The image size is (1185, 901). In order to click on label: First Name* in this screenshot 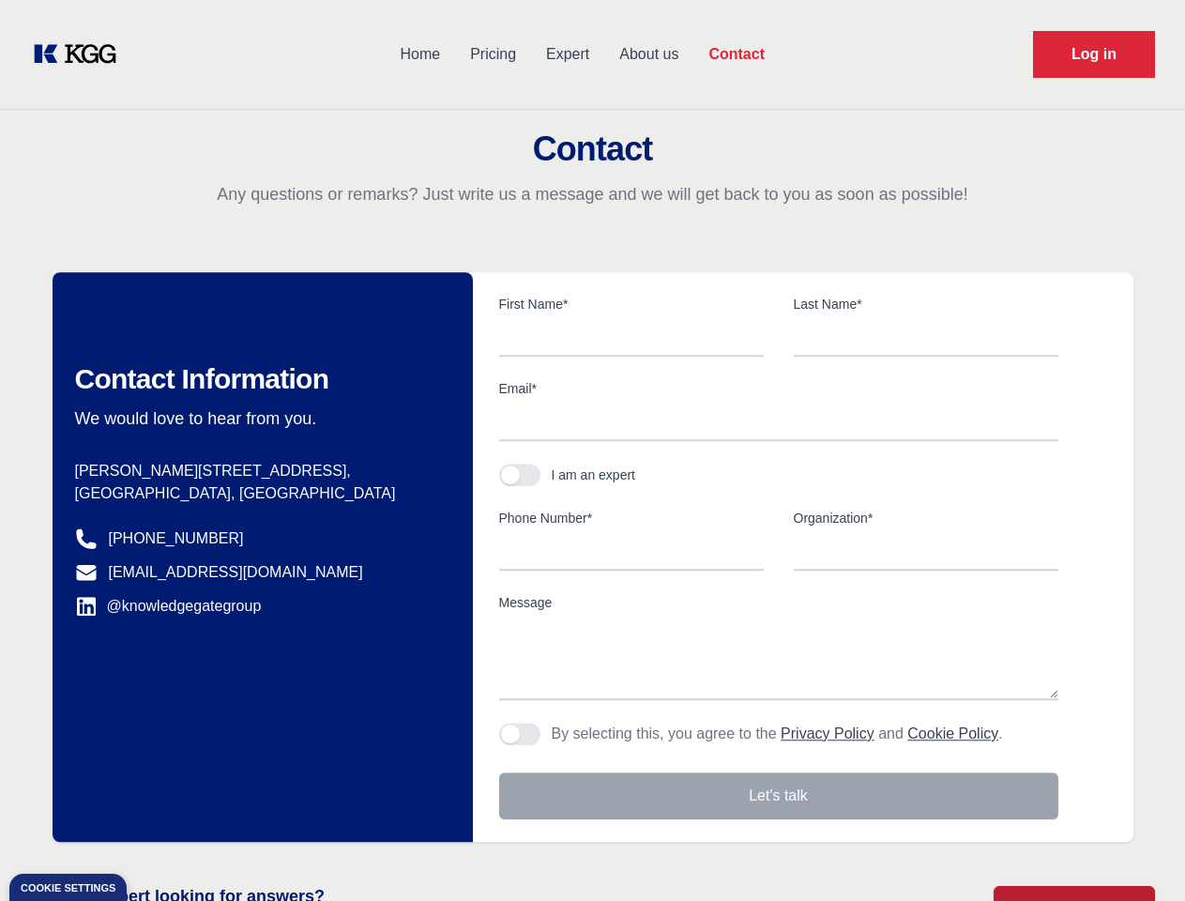, I will do `click(631, 304)`.